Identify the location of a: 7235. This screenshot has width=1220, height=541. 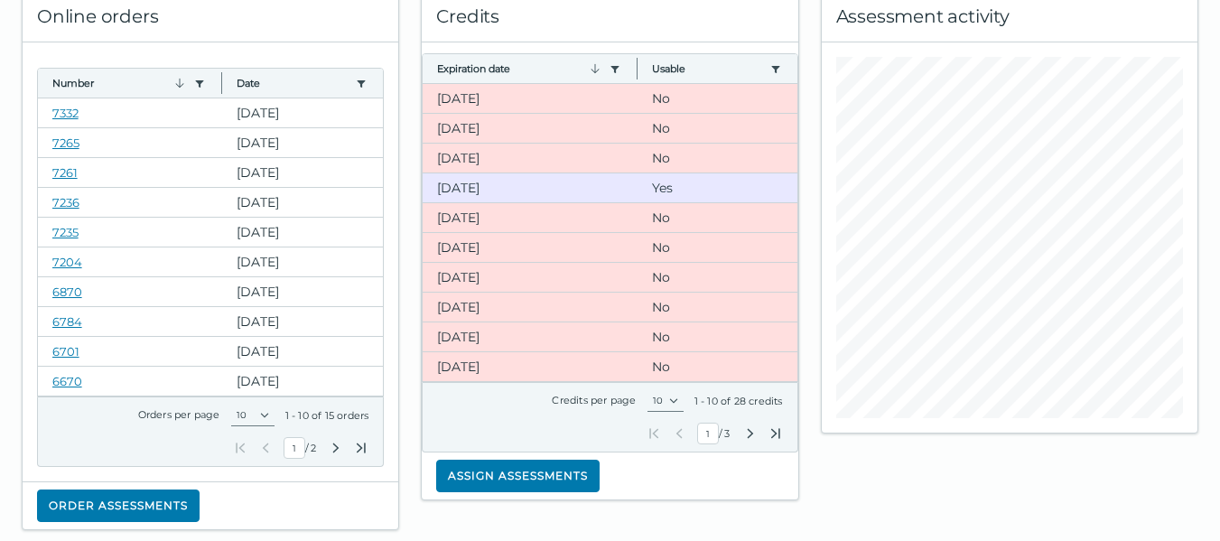
(65, 232).